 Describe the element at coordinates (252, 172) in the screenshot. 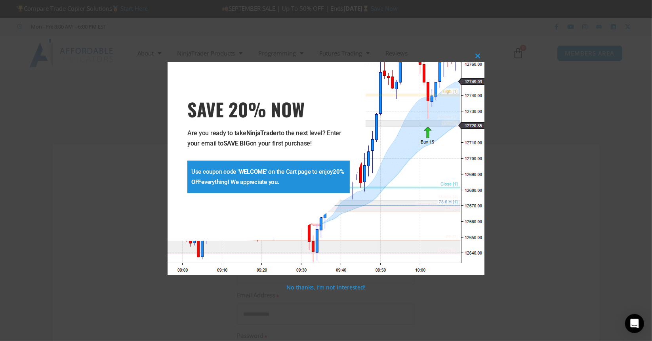

I see `strong: WELCOME` at that location.